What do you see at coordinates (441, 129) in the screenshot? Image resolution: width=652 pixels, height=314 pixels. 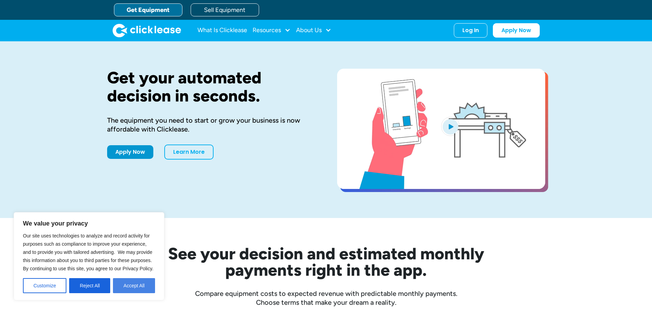 I see `a: open lightbox` at bounding box center [441, 129].